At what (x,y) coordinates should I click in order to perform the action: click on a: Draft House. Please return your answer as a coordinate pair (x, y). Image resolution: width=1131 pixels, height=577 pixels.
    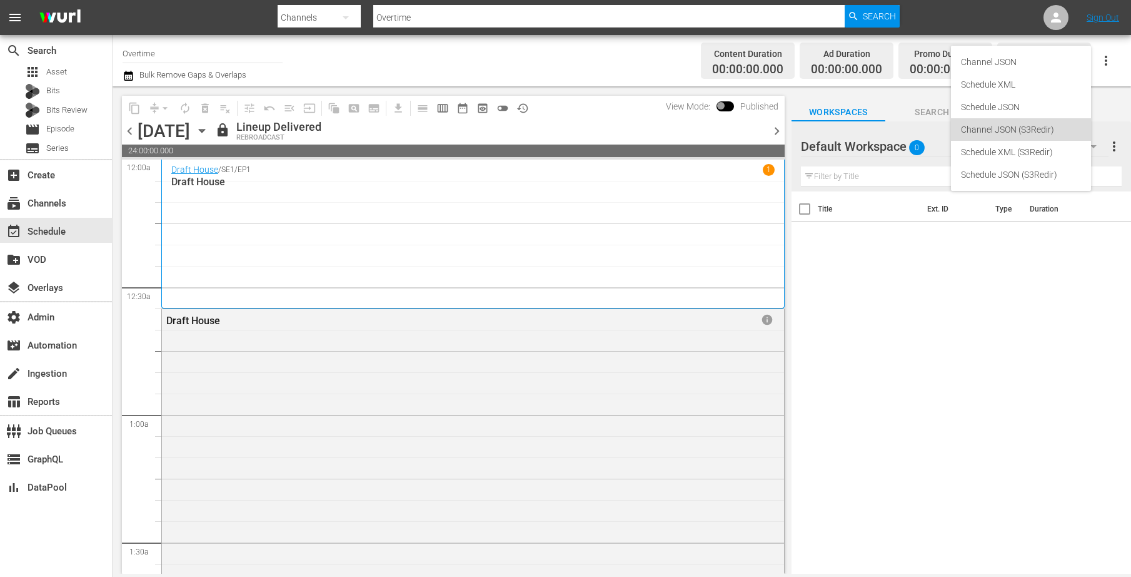
    Looking at the image, I should click on (194, 169).